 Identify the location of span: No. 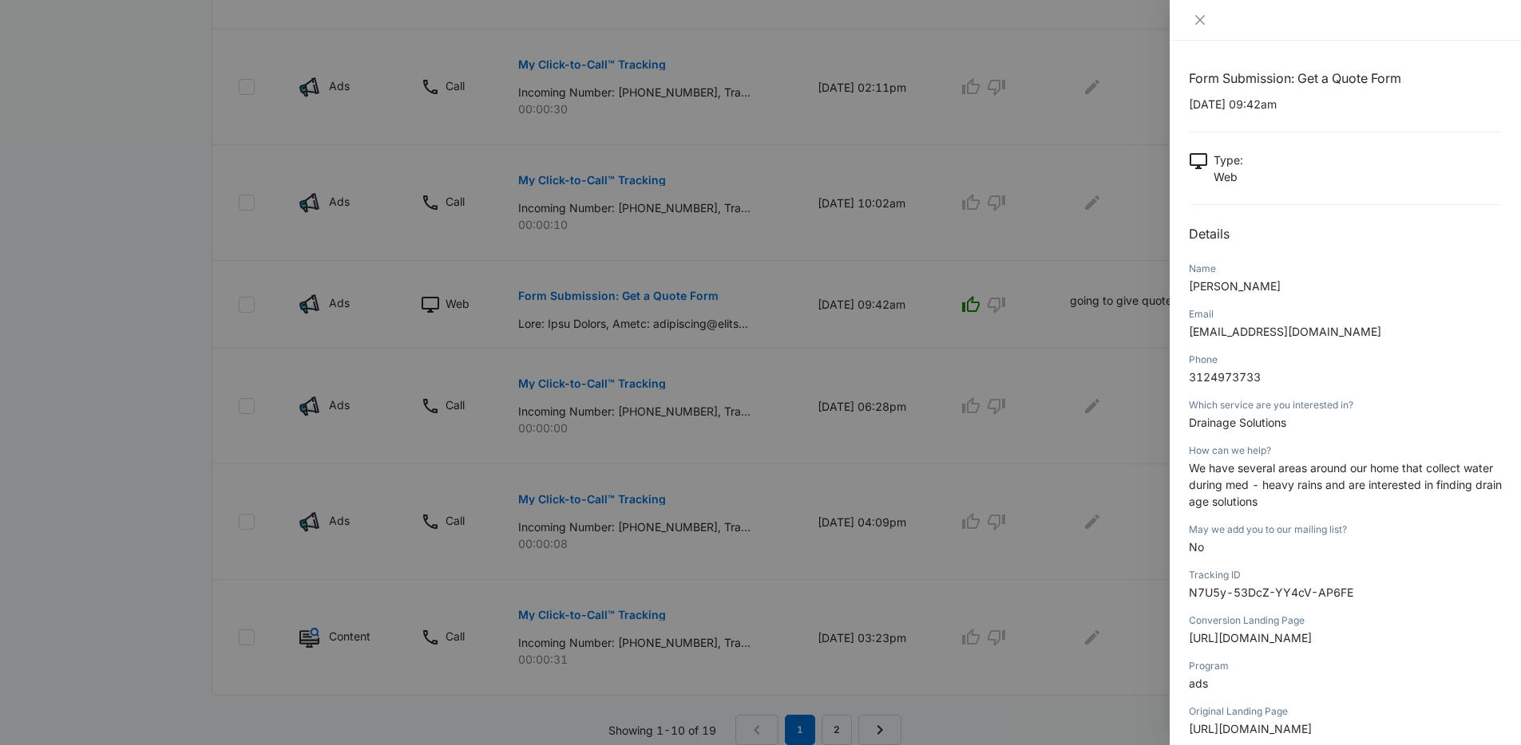
(1196, 547).